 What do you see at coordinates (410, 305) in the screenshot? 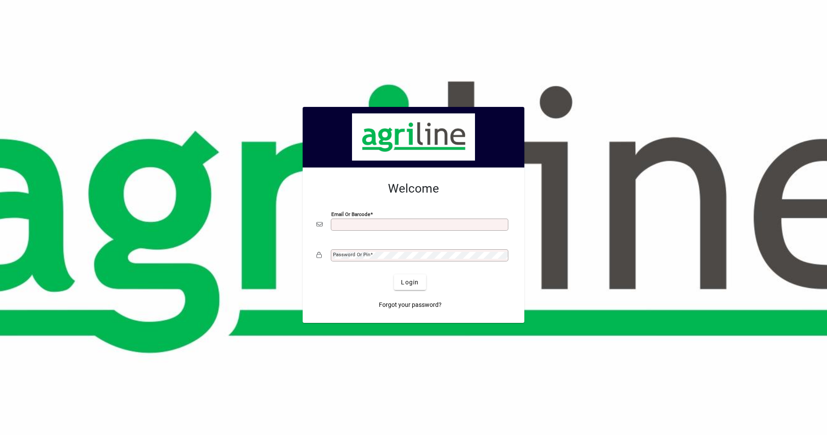
I see `a: Forgot your password?` at bounding box center [410, 305].